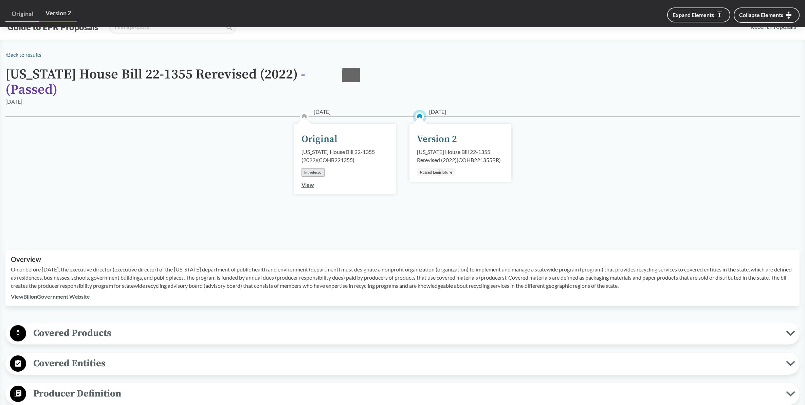 This screenshot has height=405, width=805. What do you see at coordinates (155, 82) in the screenshot?
I see `span: - ( Passed )` at bounding box center [155, 82].